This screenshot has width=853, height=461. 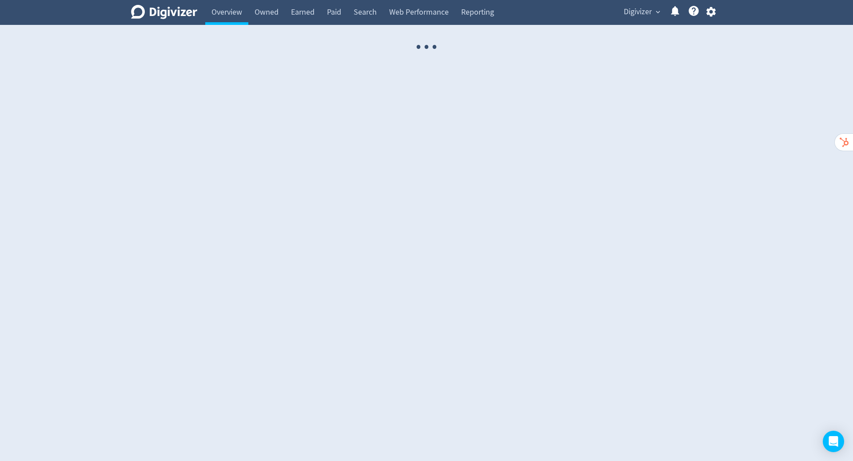 What do you see at coordinates (638, 12) in the screenshot?
I see `span: Digivizer` at bounding box center [638, 12].